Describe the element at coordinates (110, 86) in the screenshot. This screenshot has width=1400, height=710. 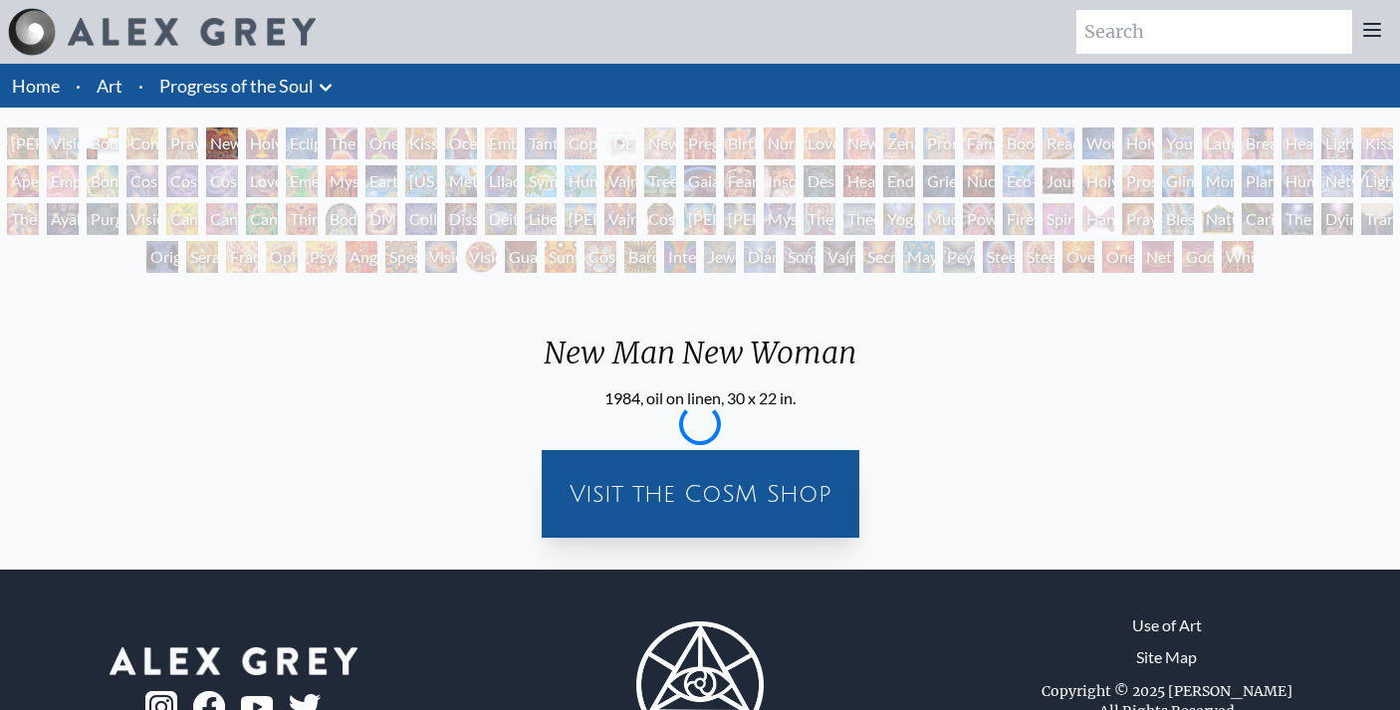
I see `a: Art` at that location.